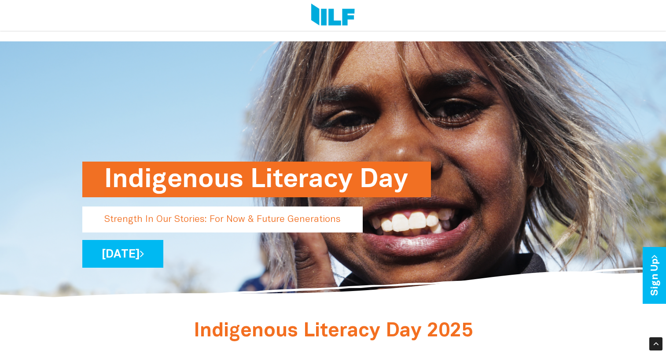 This screenshot has height=354, width=666. Describe the element at coordinates (333, 15) in the screenshot. I see `img: Logo` at that location.